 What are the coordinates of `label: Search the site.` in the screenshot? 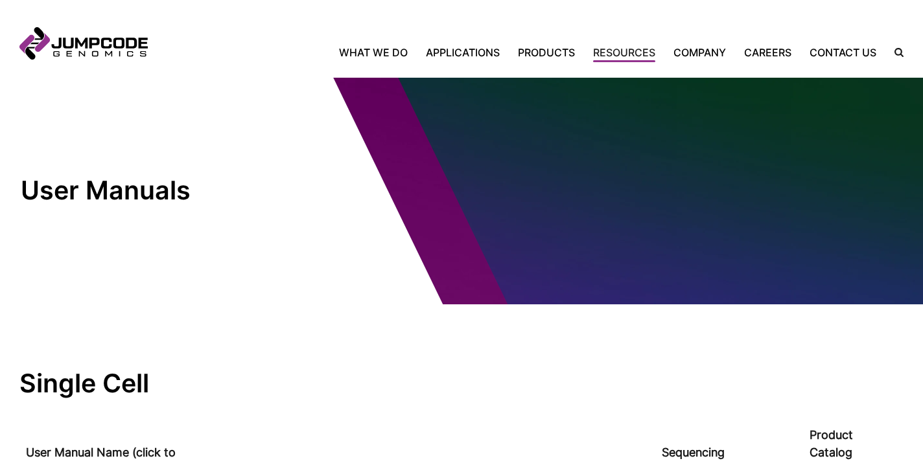 It's located at (894, 53).